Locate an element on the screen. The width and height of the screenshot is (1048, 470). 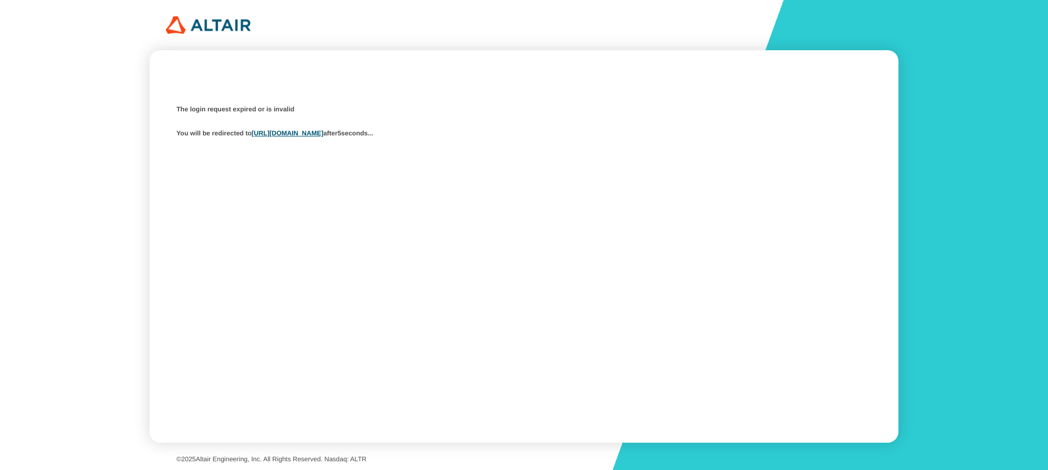
span: 2025 is located at coordinates (188, 459).